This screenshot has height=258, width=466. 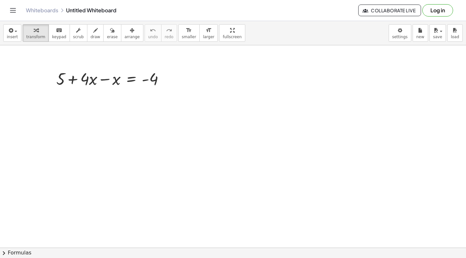 What do you see at coordinates (420, 33) in the screenshot?
I see `button: new` at bounding box center [420, 33].